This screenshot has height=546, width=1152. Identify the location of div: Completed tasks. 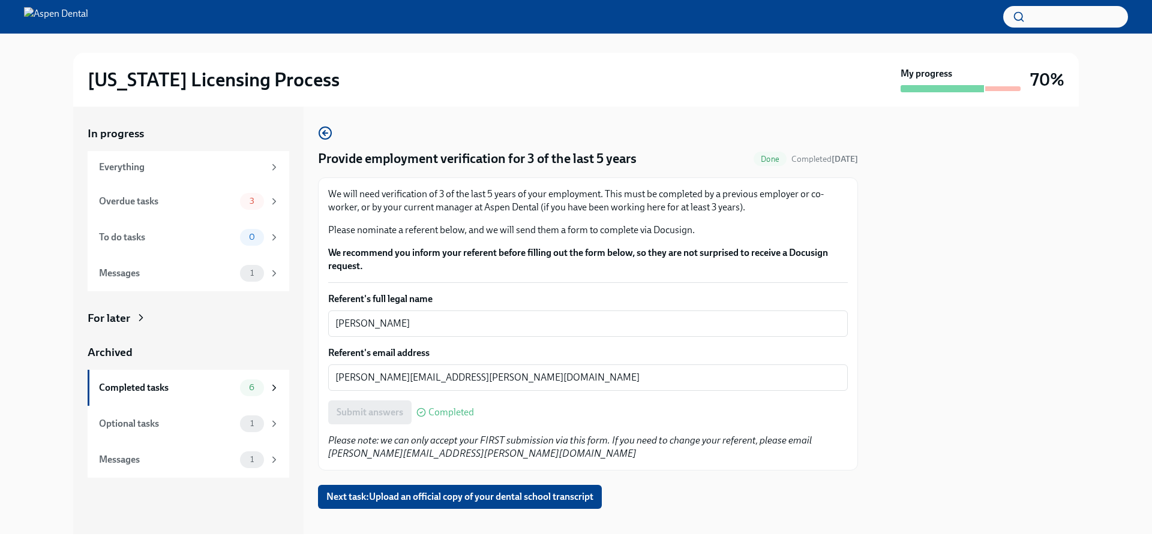
(167, 388).